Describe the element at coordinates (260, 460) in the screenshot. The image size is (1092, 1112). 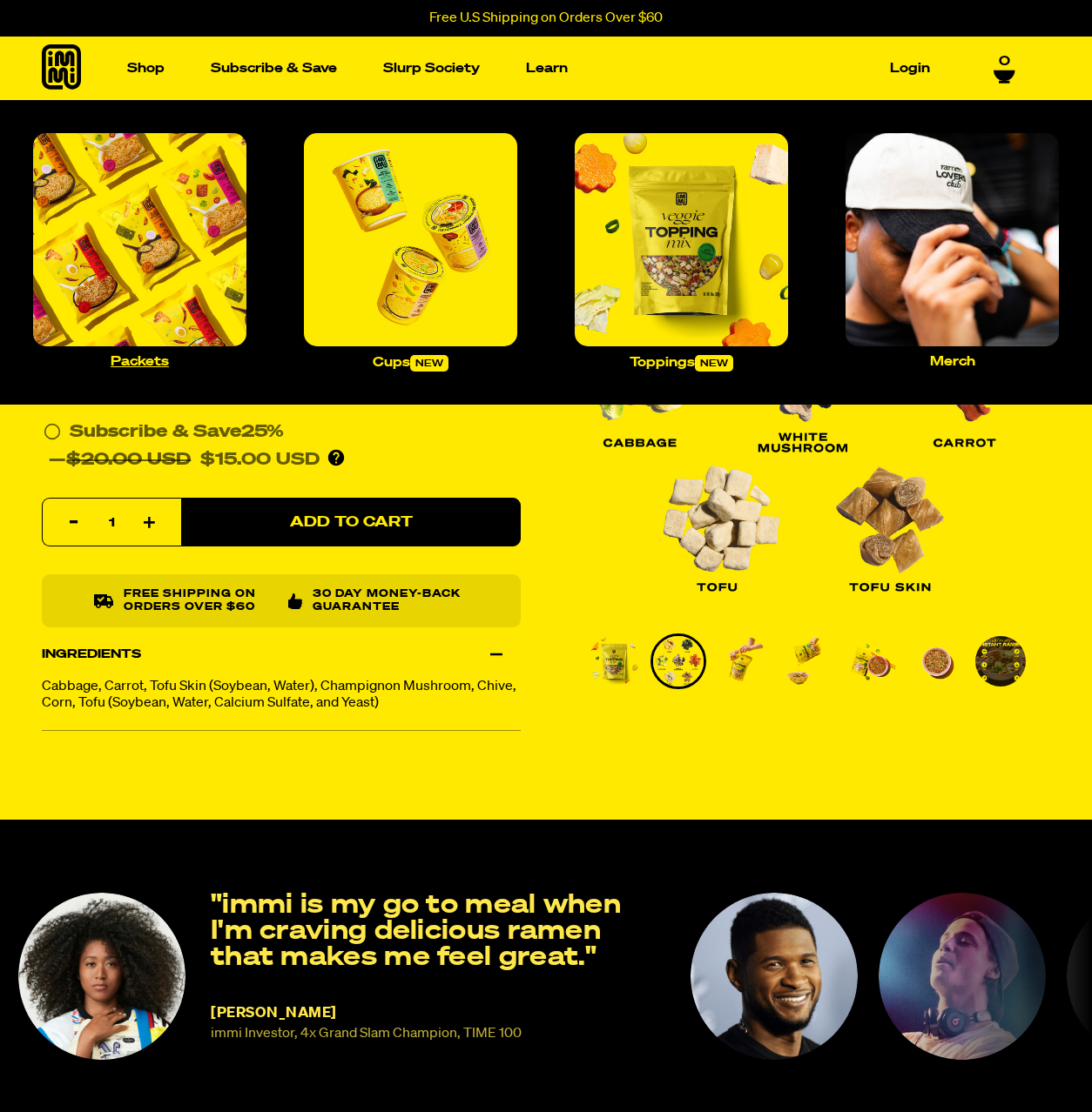
I see `span: $15.00 USD` at that location.